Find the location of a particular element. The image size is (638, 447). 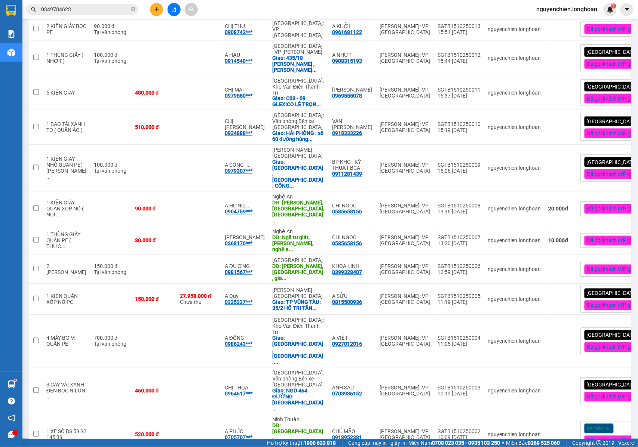

div: 0911281439 is located at coordinates (347, 174).